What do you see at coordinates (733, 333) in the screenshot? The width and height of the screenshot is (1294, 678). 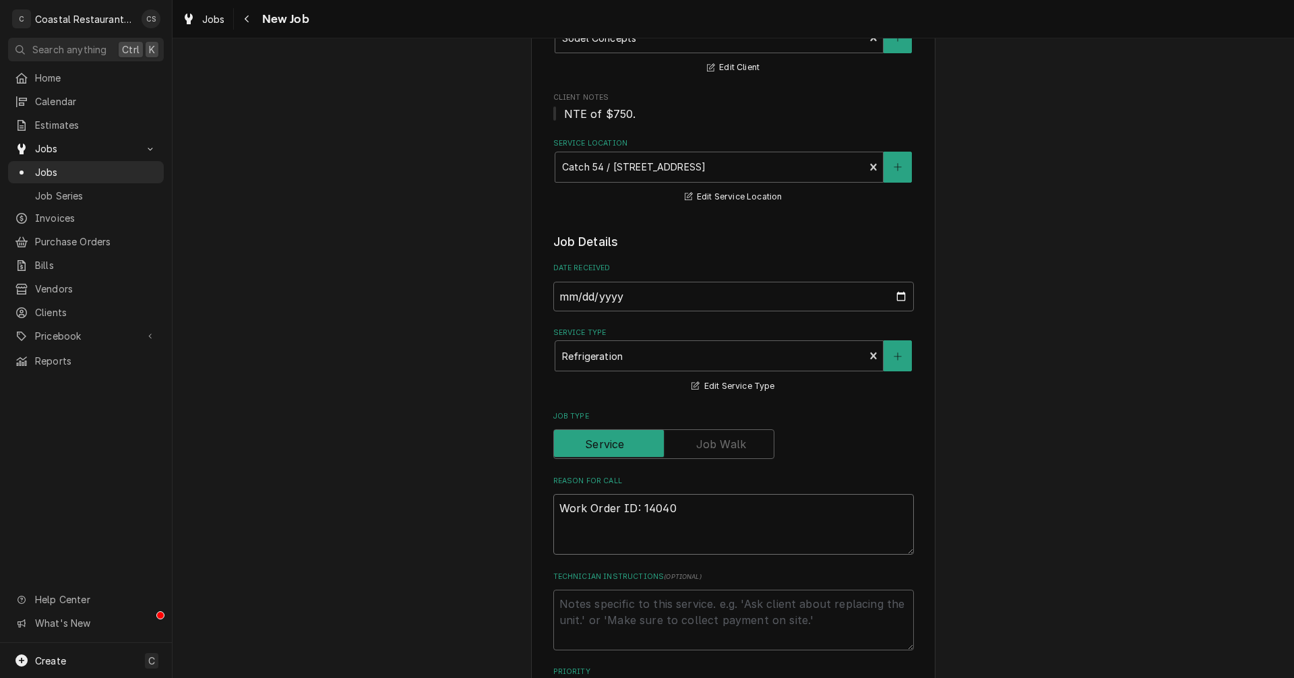 I see `label: Service Type` at bounding box center [733, 333].